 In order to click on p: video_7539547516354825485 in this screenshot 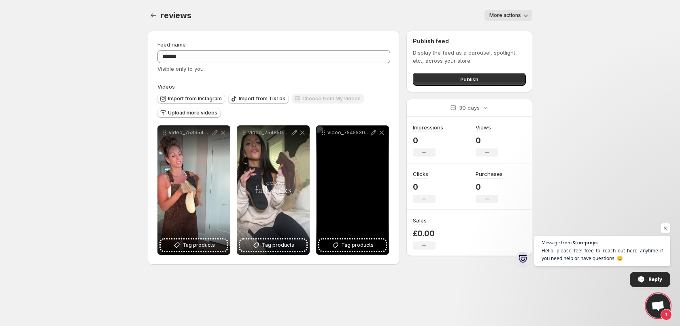, I will do `click(190, 133)`.